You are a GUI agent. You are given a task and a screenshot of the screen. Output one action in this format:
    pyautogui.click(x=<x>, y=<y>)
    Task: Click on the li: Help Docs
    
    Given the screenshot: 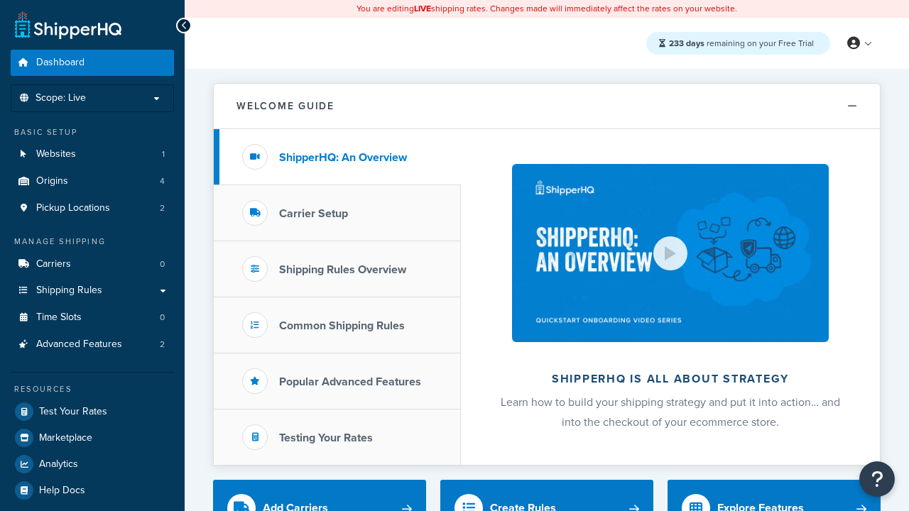 What is the action you would take?
    pyautogui.click(x=92, y=491)
    